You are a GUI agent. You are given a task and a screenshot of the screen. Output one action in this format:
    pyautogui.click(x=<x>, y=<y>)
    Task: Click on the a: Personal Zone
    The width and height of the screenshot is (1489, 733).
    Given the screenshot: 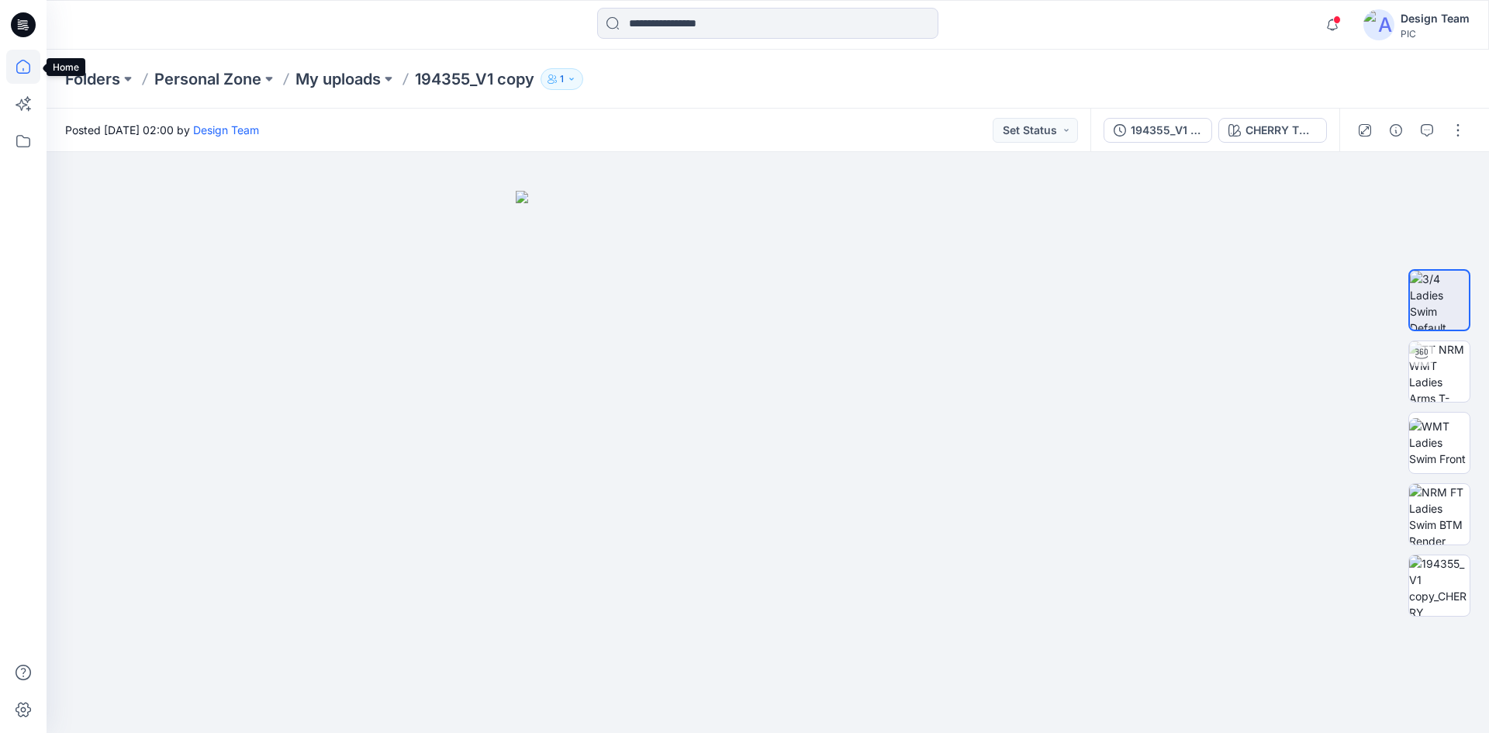 What is the action you would take?
    pyautogui.click(x=208, y=79)
    